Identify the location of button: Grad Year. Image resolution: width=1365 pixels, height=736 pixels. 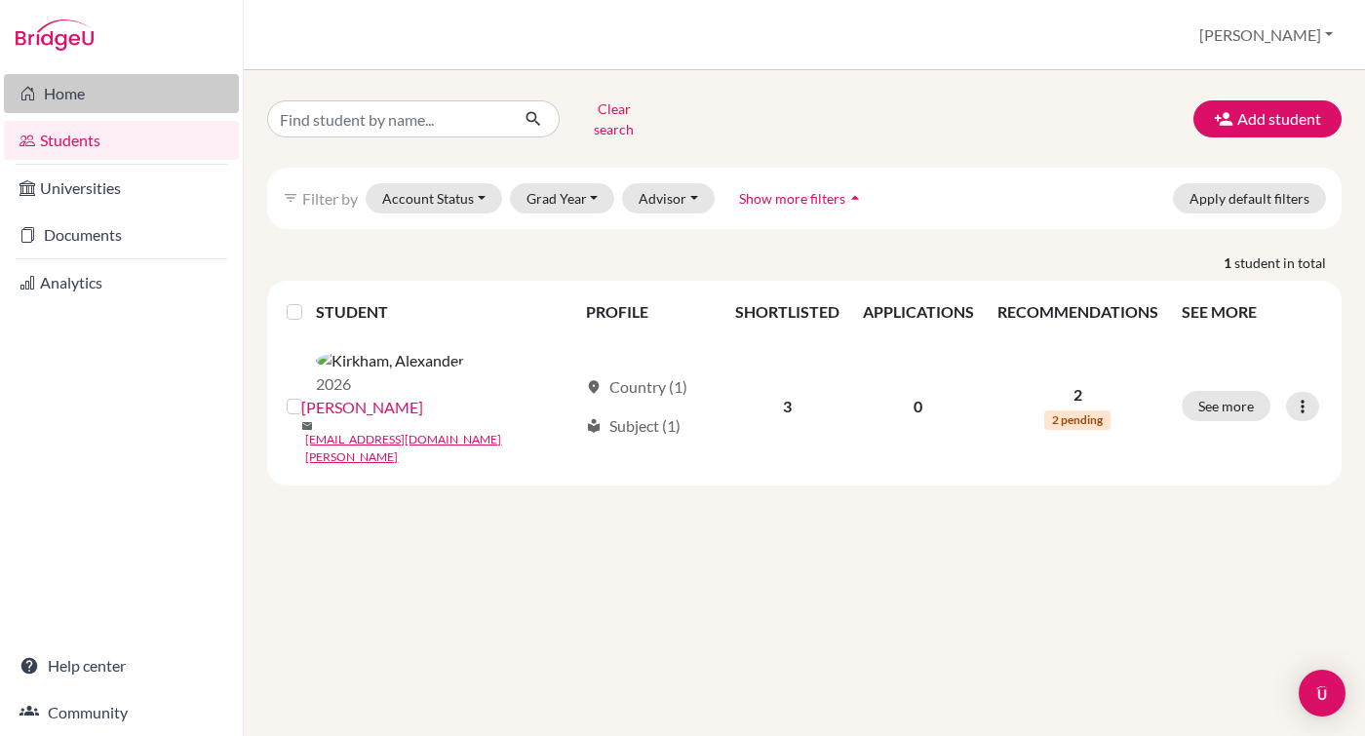
(563, 198).